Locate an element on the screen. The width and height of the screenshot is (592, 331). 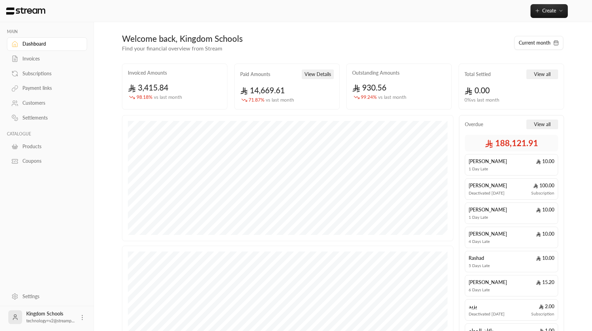
h2: Invoiced Amounts is located at coordinates (147, 73).